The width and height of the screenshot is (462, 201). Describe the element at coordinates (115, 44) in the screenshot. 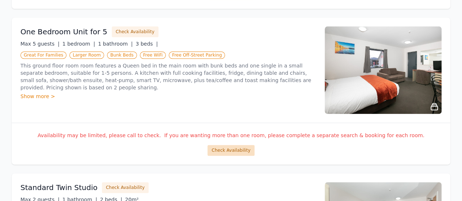

I see `span: 1 bathroom |` at that location.